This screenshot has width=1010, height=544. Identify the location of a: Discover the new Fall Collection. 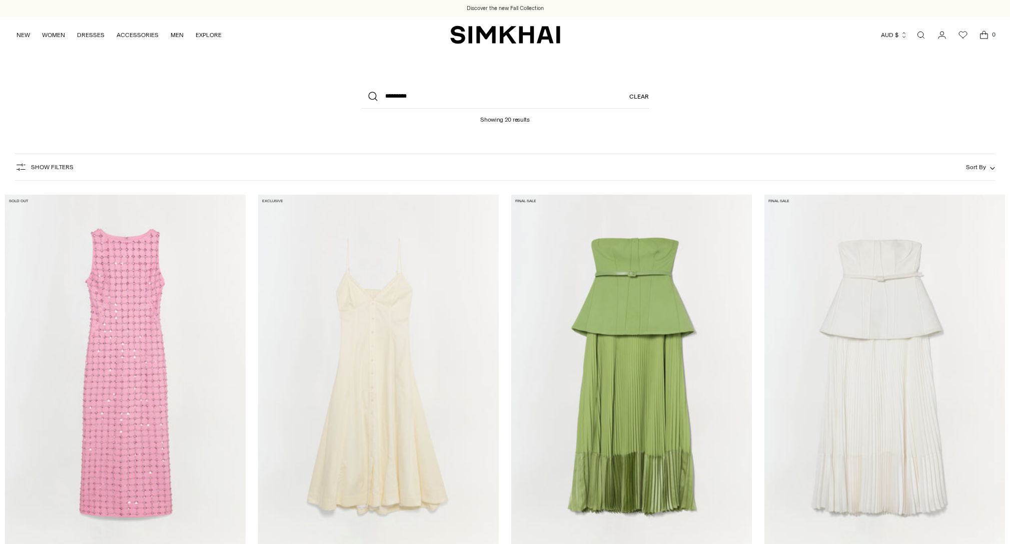
(505, 9).